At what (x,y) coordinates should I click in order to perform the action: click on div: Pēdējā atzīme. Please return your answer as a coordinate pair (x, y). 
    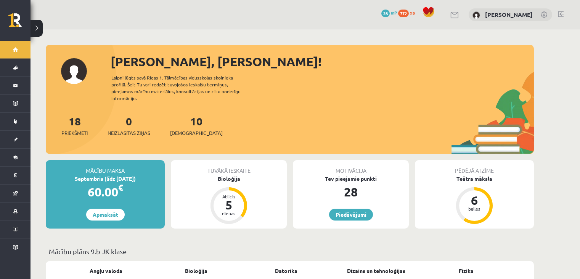
    Looking at the image, I should click on (475, 167).